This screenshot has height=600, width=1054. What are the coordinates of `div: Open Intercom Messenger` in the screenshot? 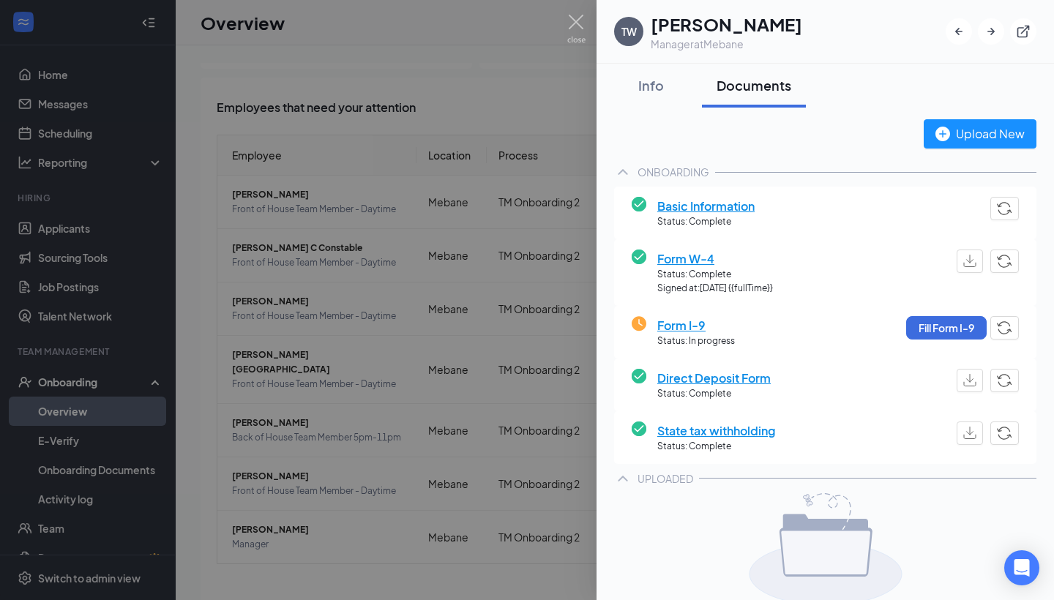 It's located at (1022, 568).